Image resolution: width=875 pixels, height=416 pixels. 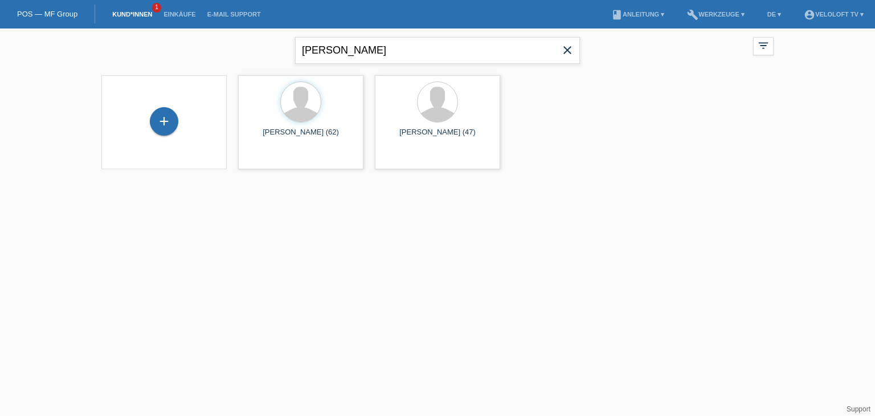 I want to click on i: filter_list, so click(x=764, y=46).